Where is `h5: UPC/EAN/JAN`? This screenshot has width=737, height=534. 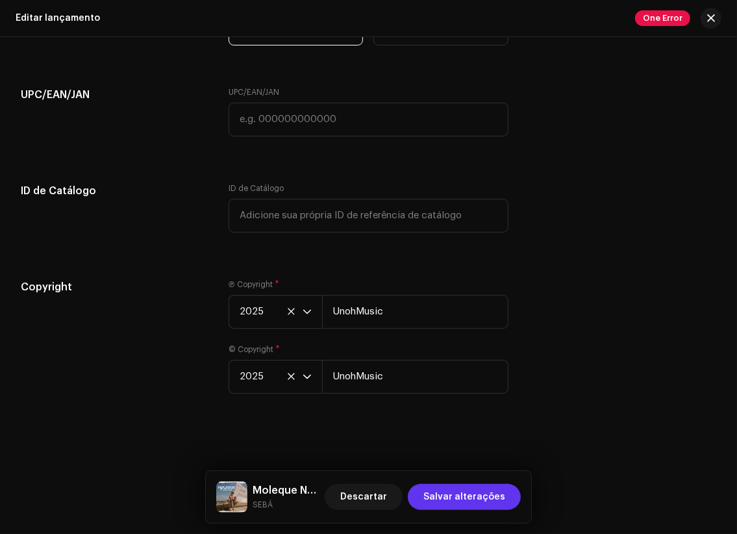
h5: UPC/EAN/JAN is located at coordinates (114, 95).